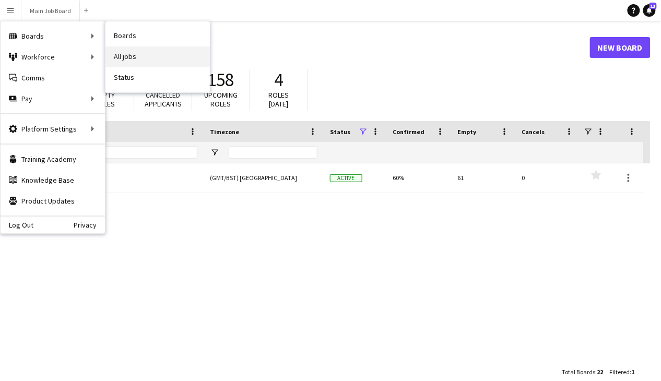 The height and width of the screenshot is (381, 661). What do you see at coordinates (120, 152) in the screenshot?
I see `input: Board name Filter Input` at bounding box center [120, 152].